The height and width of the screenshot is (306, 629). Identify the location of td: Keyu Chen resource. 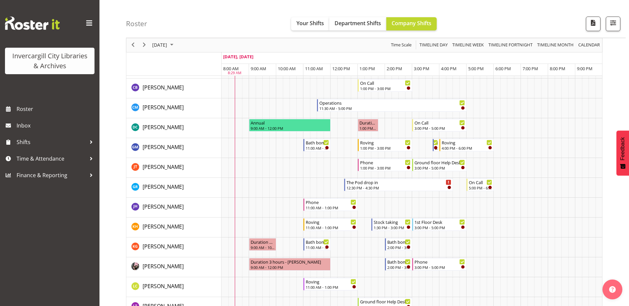
(174, 267).